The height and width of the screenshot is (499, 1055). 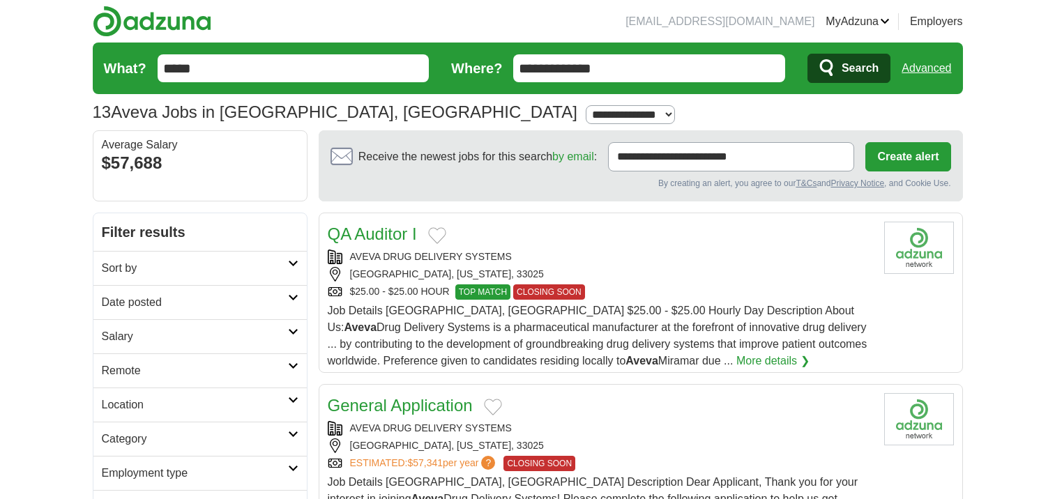 What do you see at coordinates (200, 268) in the screenshot?
I see `a: Sort by` at bounding box center [200, 268].